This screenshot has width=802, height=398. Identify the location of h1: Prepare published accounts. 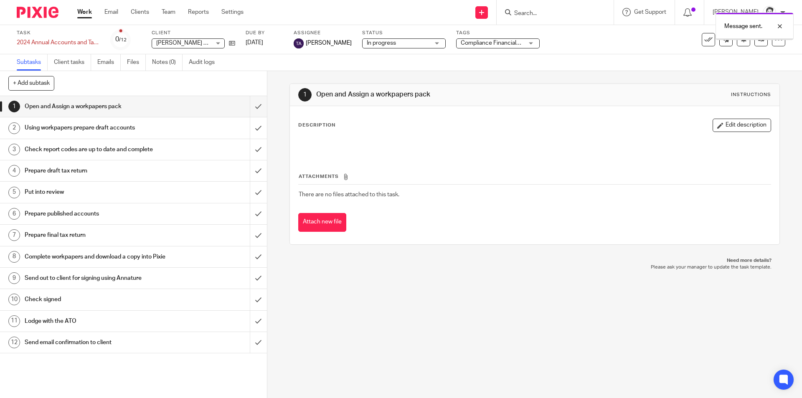
(97, 214).